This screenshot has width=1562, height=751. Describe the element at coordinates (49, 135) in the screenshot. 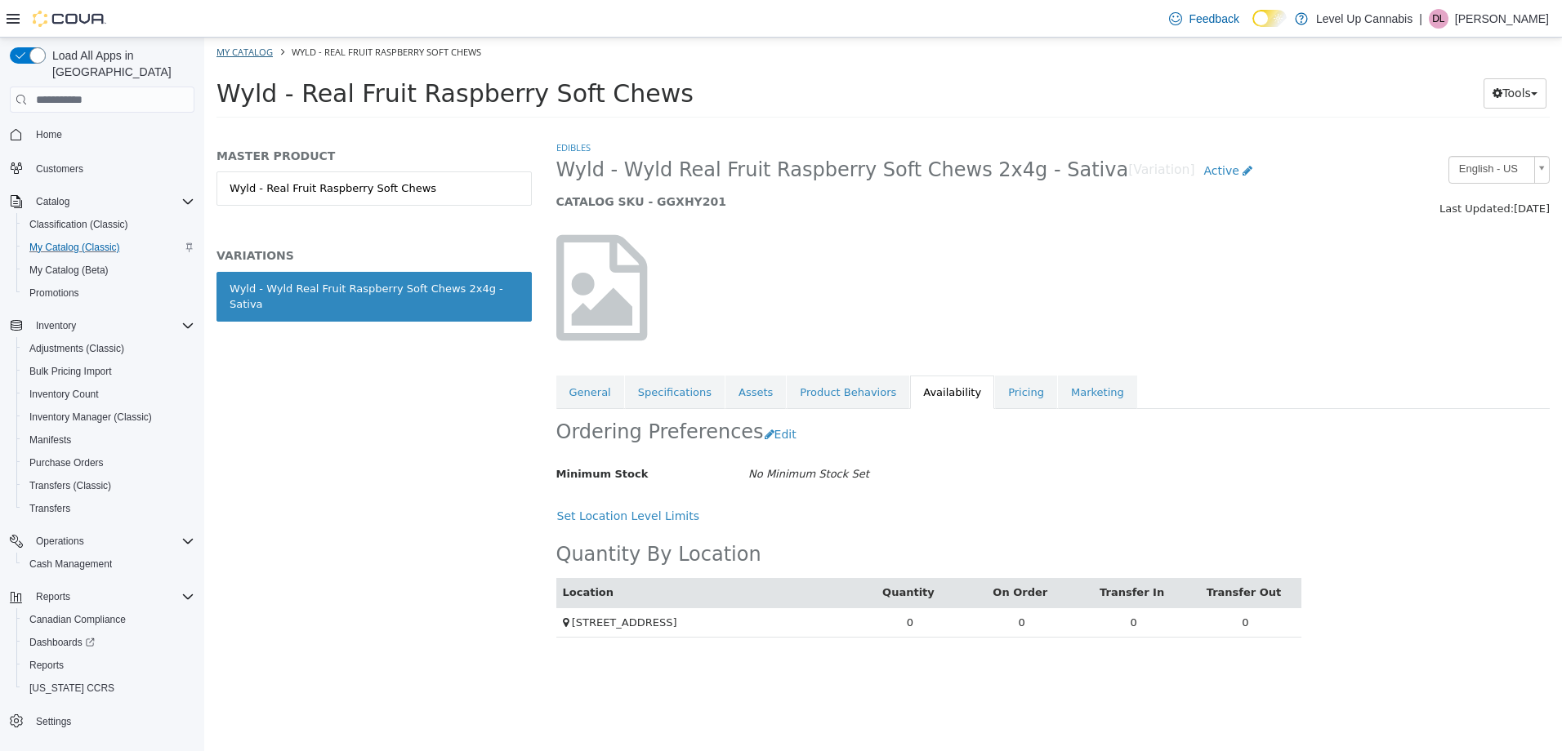

I see `span: Home` at that location.